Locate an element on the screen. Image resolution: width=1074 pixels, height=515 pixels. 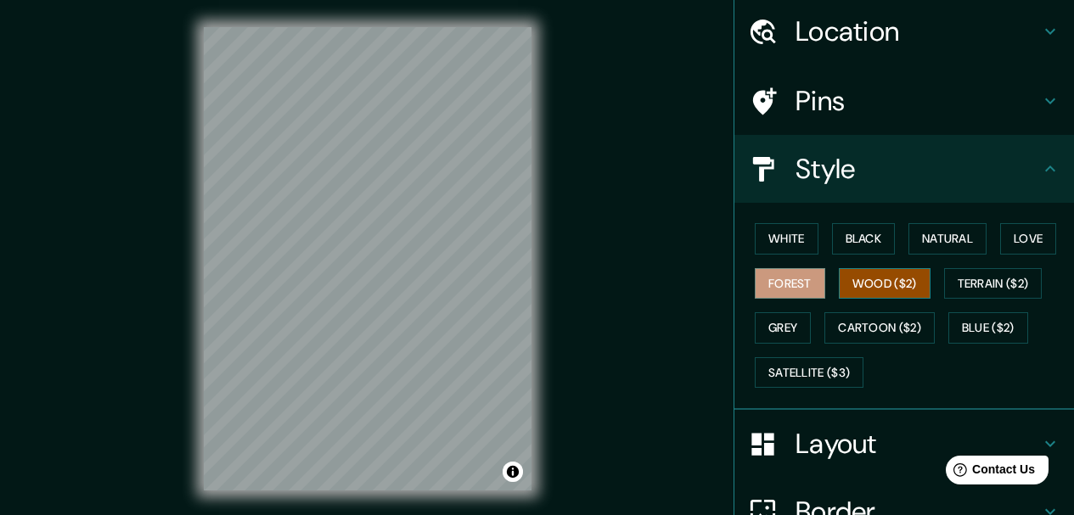
div: Layout is located at coordinates (904, 444).